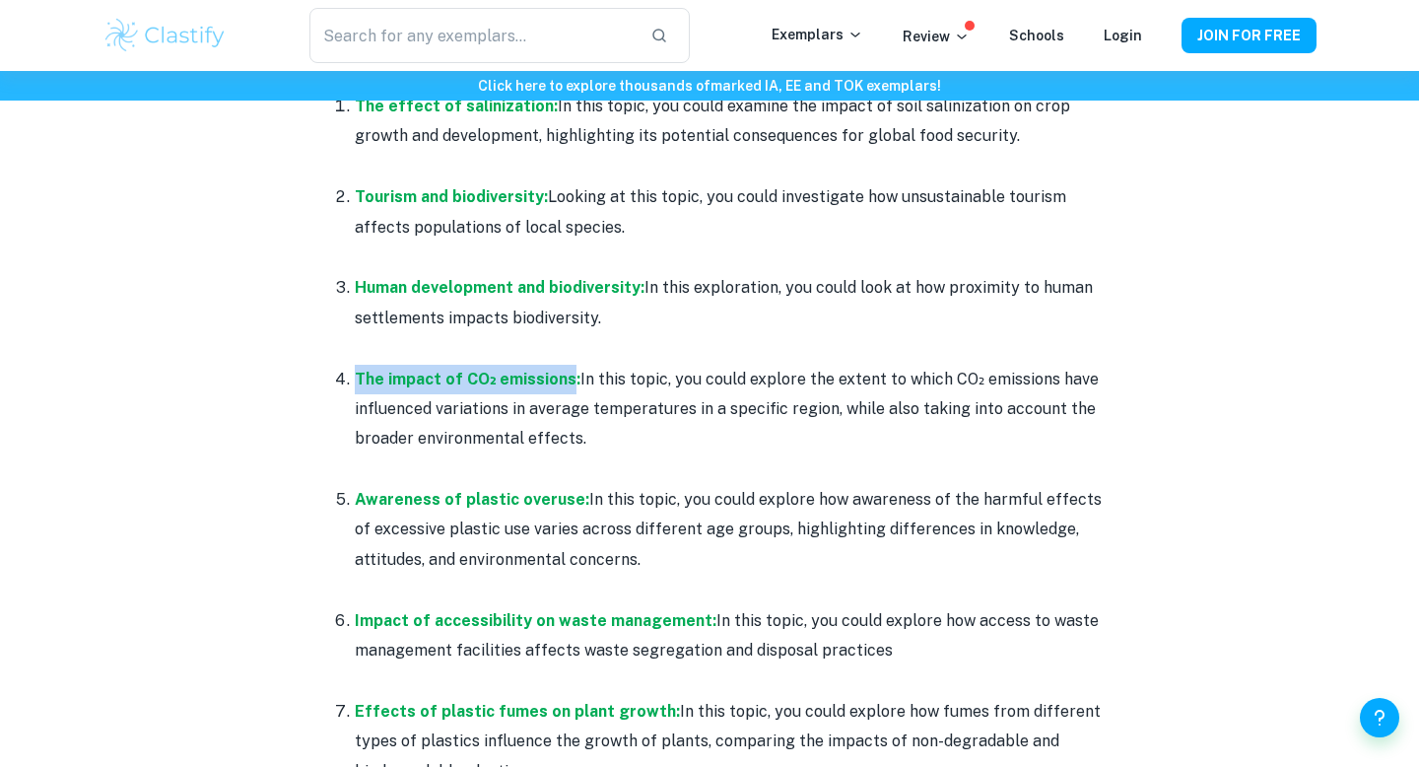 This screenshot has height=767, width=1419. What do you see at coordinates (456, 105) in the screenshot?
I see `strong: The effect of salinization:` at bounding box center [456, 105].